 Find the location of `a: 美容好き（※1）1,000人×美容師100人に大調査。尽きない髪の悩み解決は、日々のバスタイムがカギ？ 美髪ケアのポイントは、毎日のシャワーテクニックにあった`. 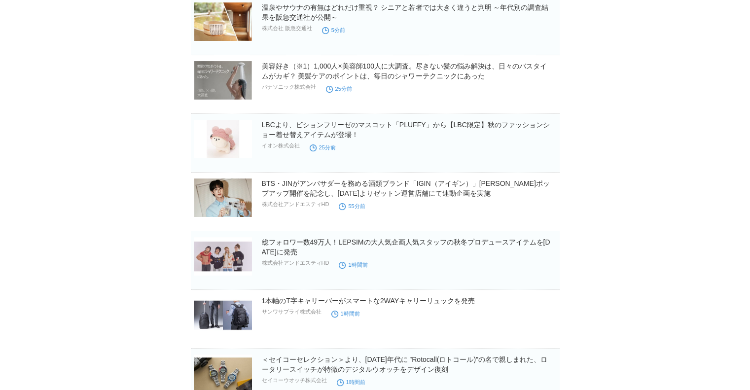

a: 美容好き（※1）1,000人×美容師100人に大調査。尽きない髪の悩み解決は、日々のバスタイムがカギ？ 美髪ケアのポイントは、毎日のシャワーテクニックにあった is located at coordinates (404, 71).